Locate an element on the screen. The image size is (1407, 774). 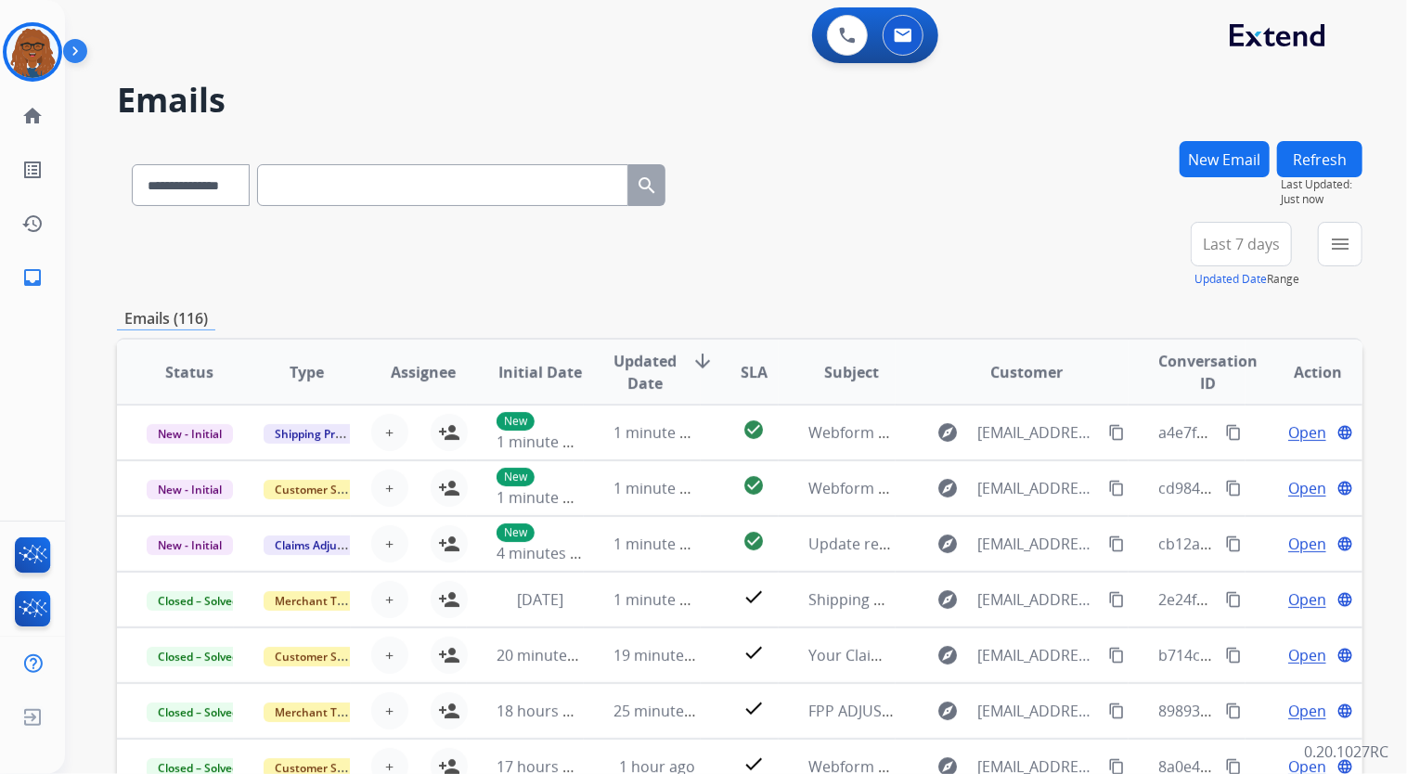
img: avatar is located at coordinates (32, 52).